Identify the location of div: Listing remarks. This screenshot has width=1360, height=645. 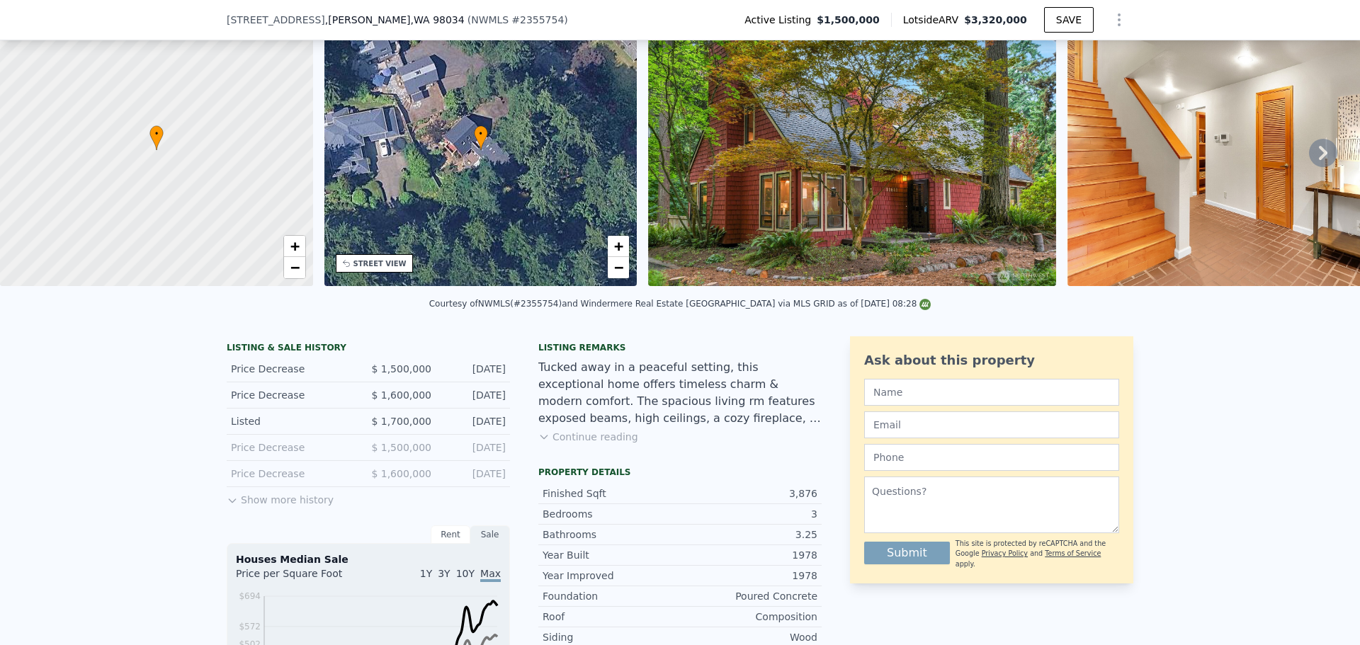
(680, 348).